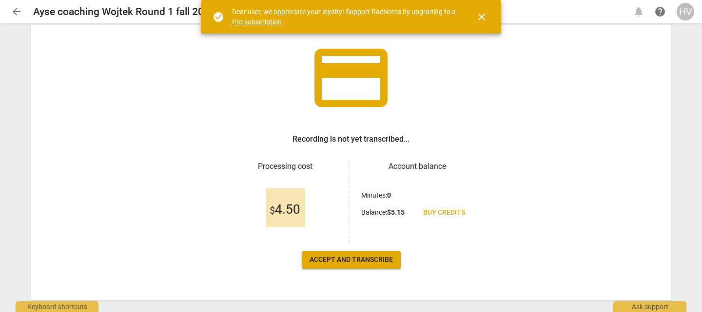 The image size is (702, 312). What do you see at coordinates (57, 307) in the screenshot?
I see `div: Keyboard shortcuts` at bounding box center [57, 307].